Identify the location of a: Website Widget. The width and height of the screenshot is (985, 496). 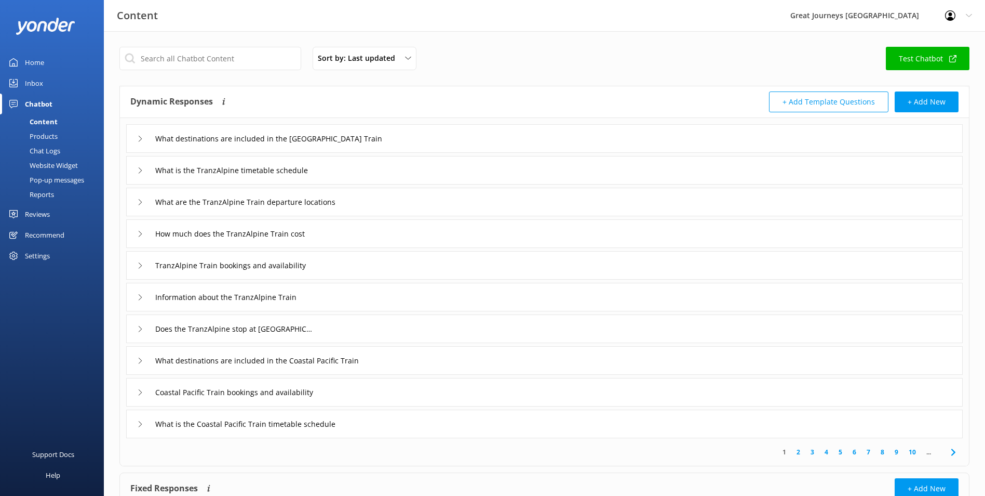
(55, 165).